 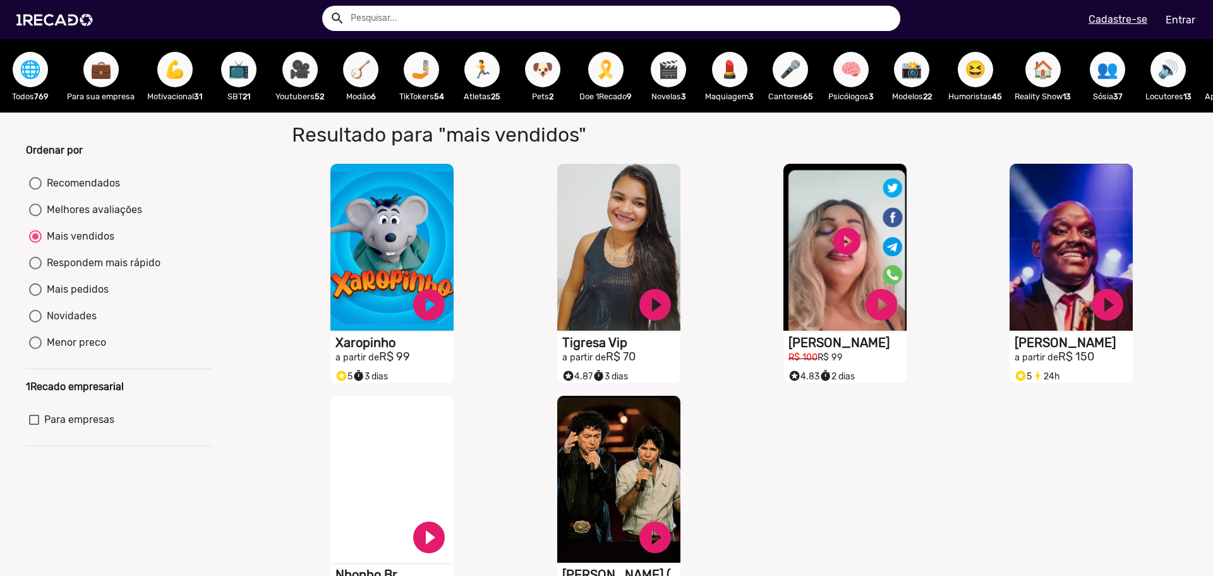 I want to click on p: Modelos, so click(x=912, y=96).